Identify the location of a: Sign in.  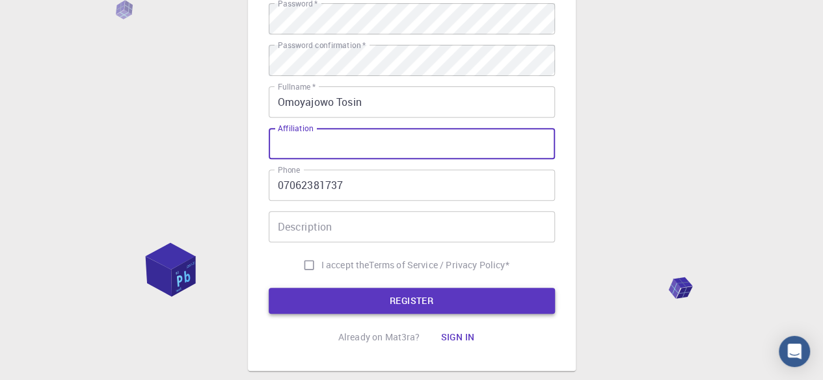
(457, 338).